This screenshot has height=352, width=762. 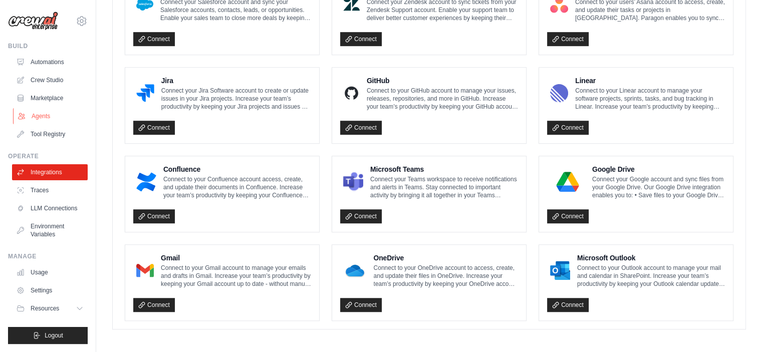 I want to click on p: Connect your Teams workspace to receive notifications and alerts in Teams. Stay connected to impo..., so click(x=444, y=187).